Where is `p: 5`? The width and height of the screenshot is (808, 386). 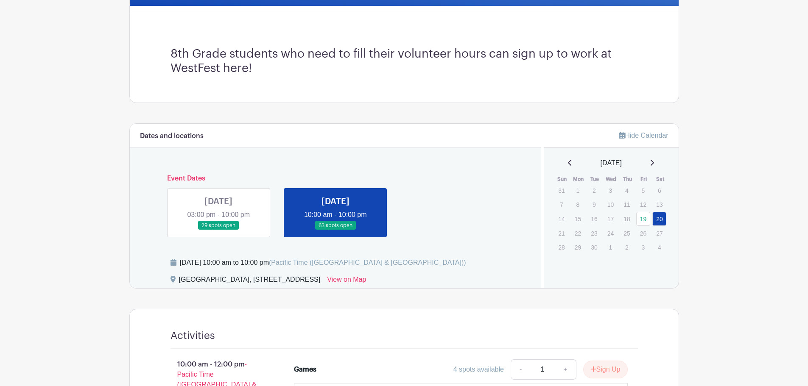
p: 5 is located at coordinates (643, 190).